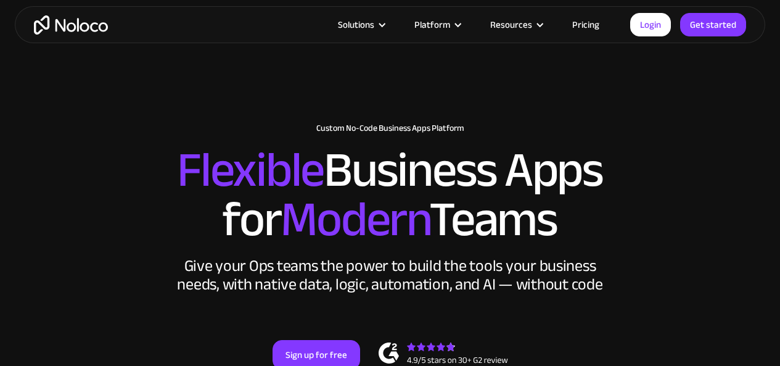 Image resolution: width=780 pixels, height=366 pixels. I want to click on a: Pricing, so click(586, 25).